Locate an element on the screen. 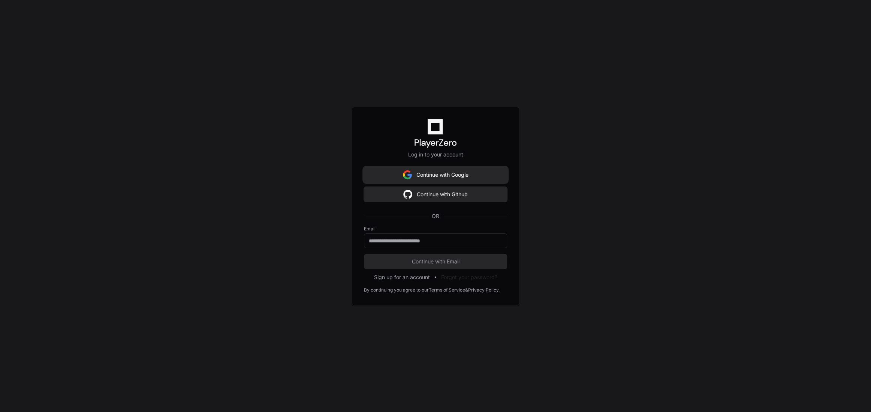 The width and height of the screenshot is (871, 412). a: Privacy Policy. is located at coordinates (484, 290).